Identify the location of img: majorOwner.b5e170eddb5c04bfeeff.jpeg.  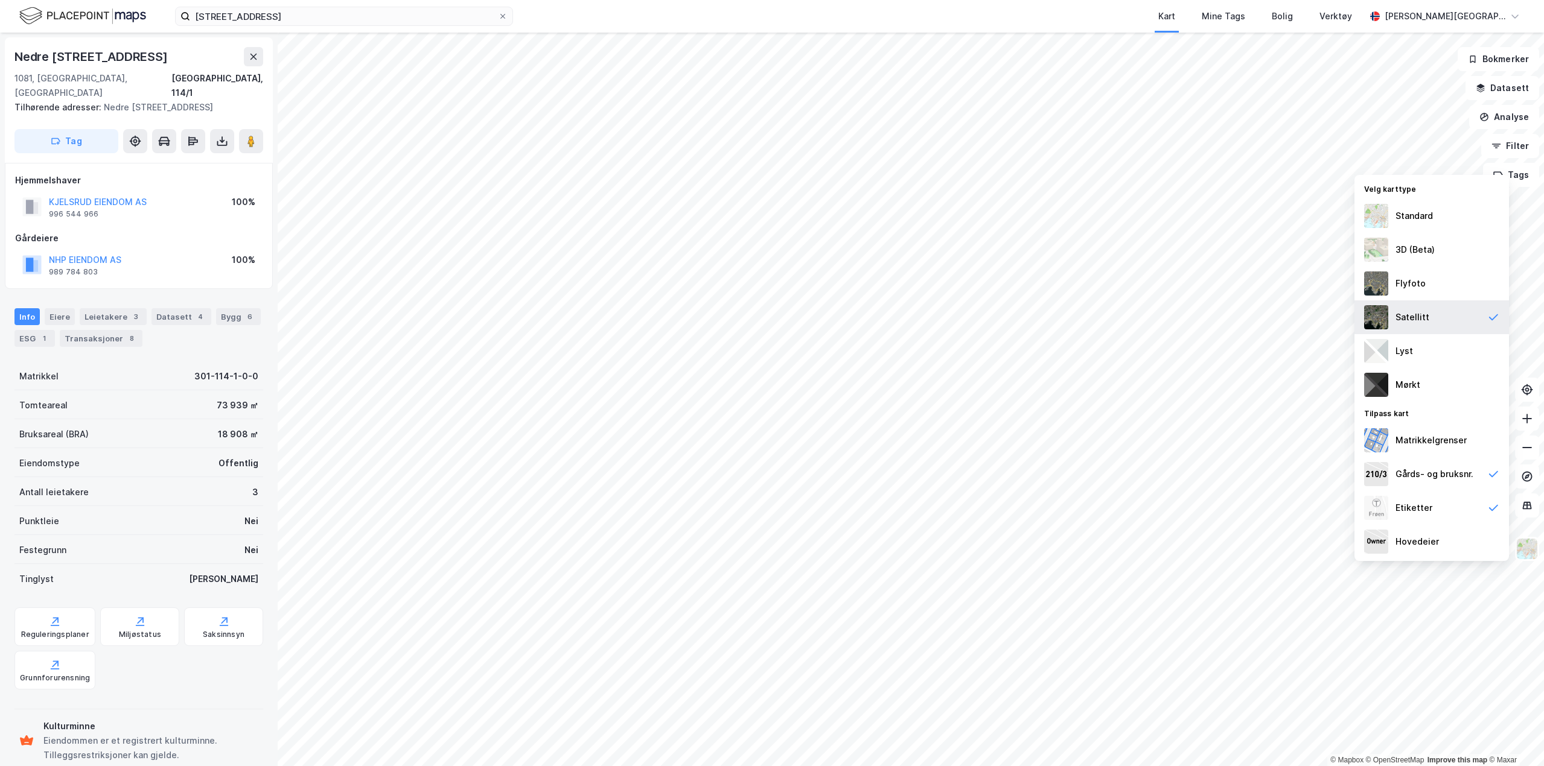
(1376, 542).